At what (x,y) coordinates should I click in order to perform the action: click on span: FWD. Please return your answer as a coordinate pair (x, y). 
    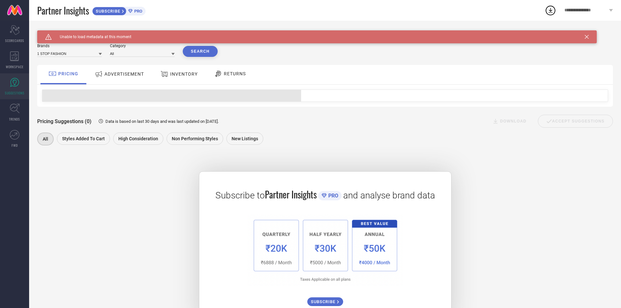
    Looking at the image, I should click on (15, 145).